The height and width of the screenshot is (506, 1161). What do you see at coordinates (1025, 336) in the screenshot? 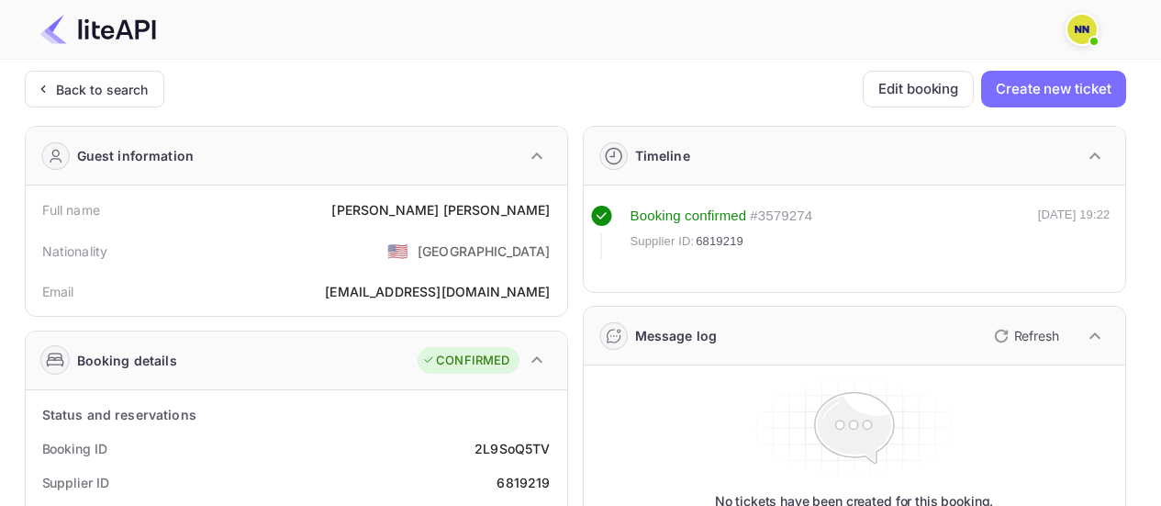
I see `button: Refresh` at bounding box center [1025, 336].